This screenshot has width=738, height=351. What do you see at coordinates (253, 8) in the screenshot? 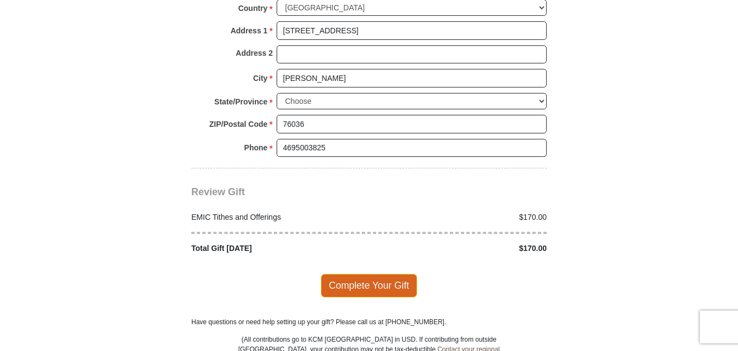
I see `strong: Country` at bounding box center [253, 8].